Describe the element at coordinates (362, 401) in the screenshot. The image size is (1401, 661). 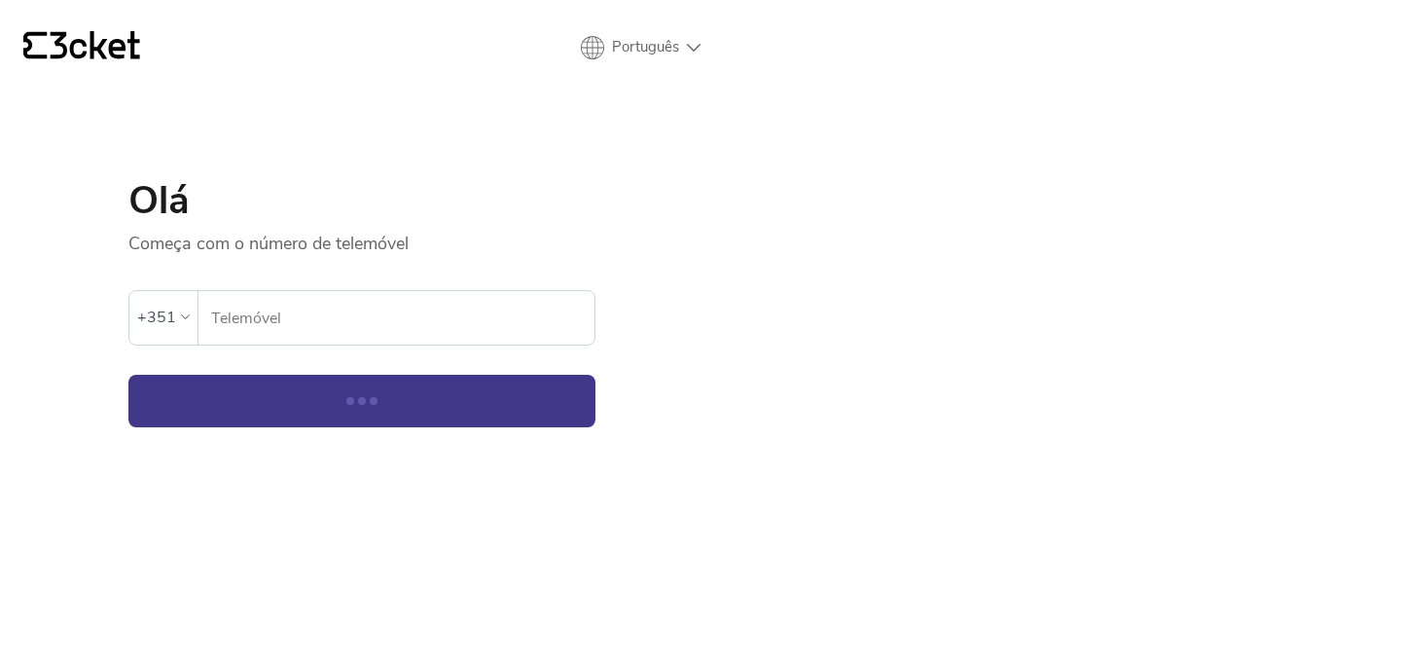
I see `button: Continuar` at that location.